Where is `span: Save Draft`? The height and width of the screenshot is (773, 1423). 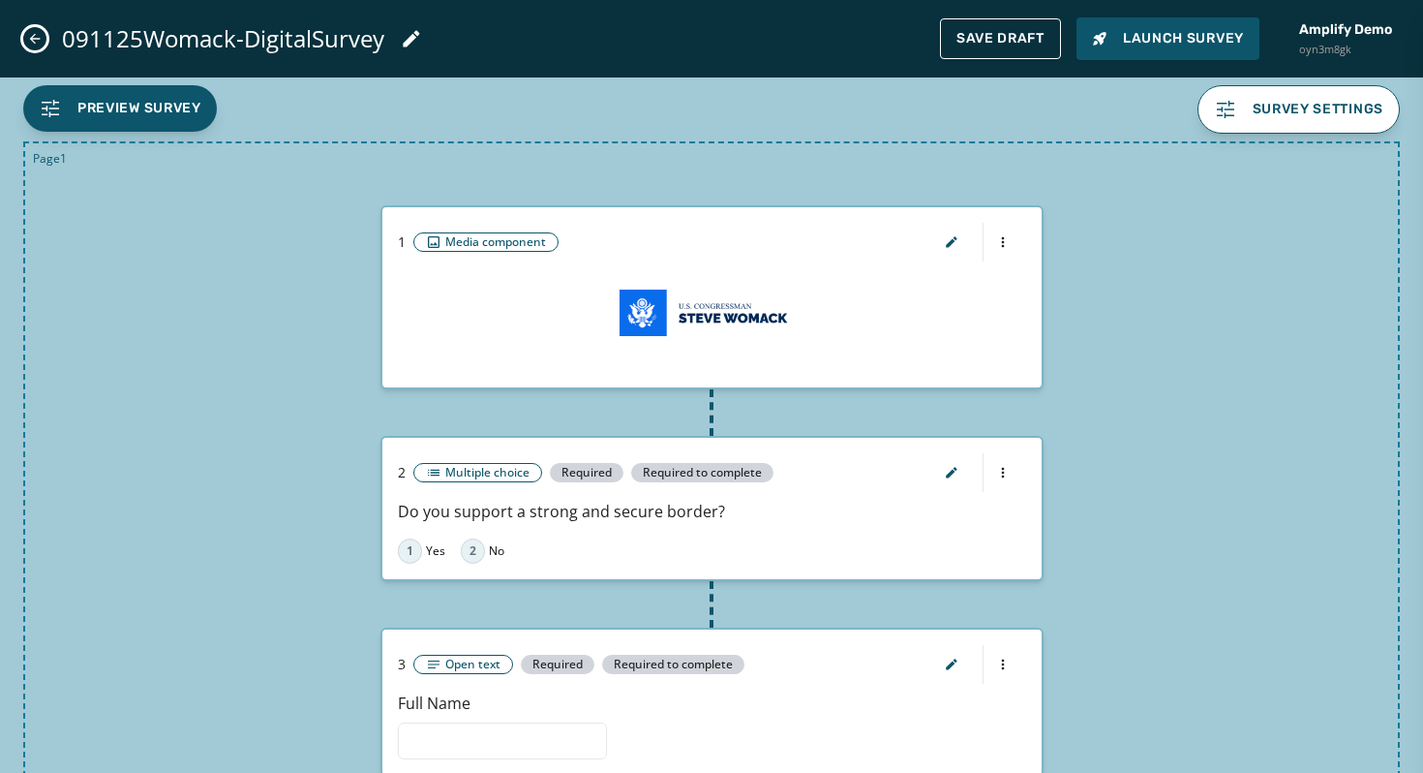
span: Save Draft is located at coordinates (1000, 39).